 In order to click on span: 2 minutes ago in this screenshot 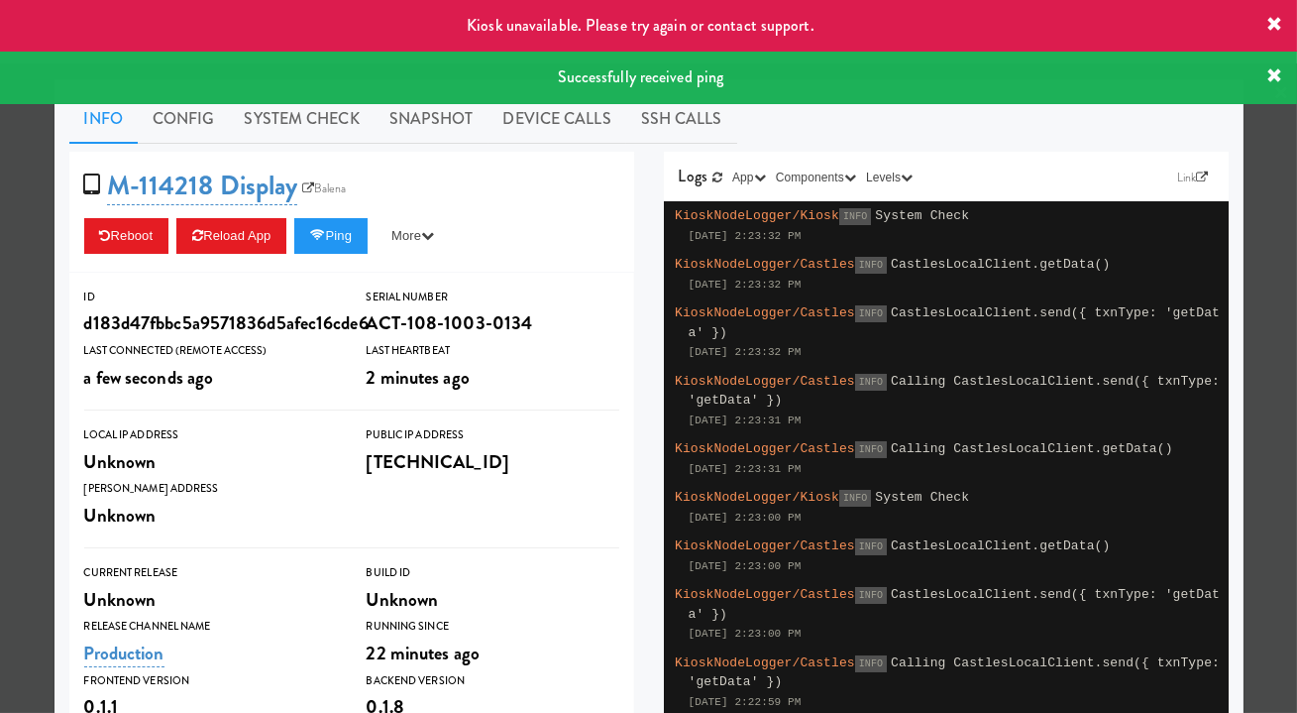, I will do `click(418, 377)`.